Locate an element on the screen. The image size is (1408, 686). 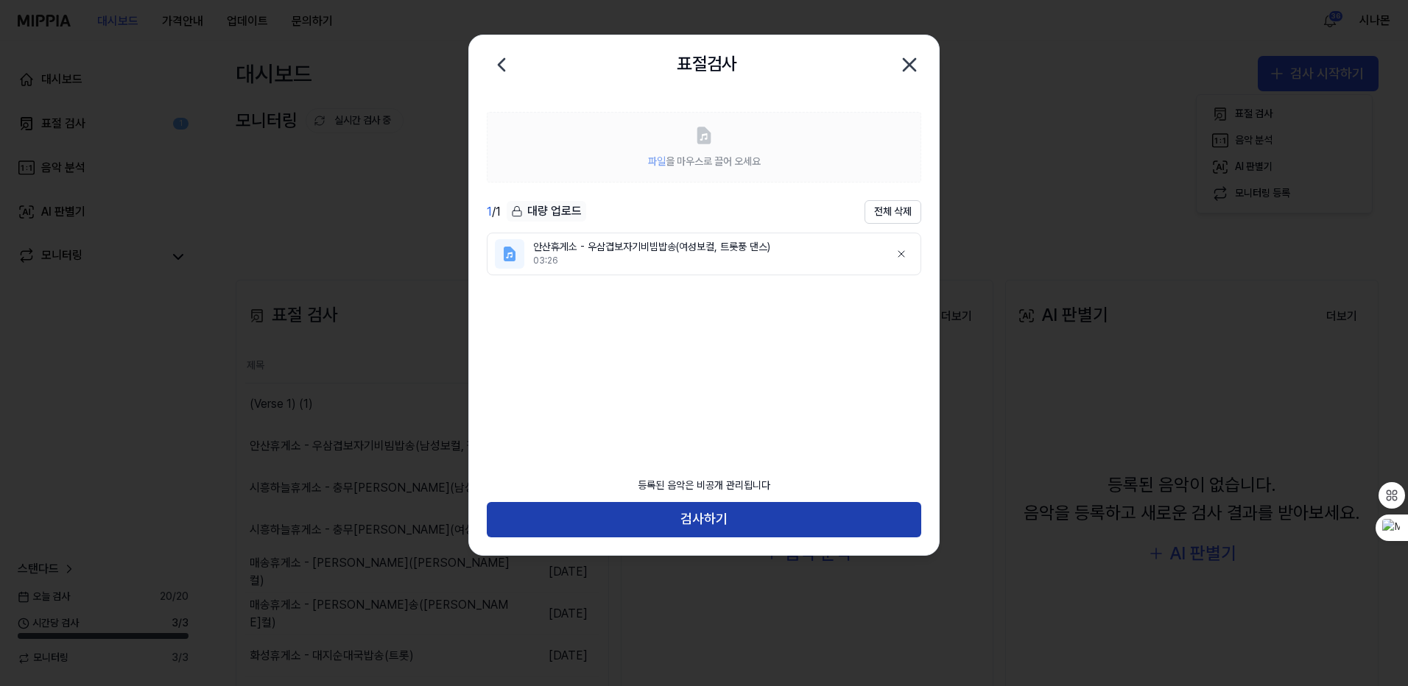
h2: 표절검사 is located at coordinates (707, 64).